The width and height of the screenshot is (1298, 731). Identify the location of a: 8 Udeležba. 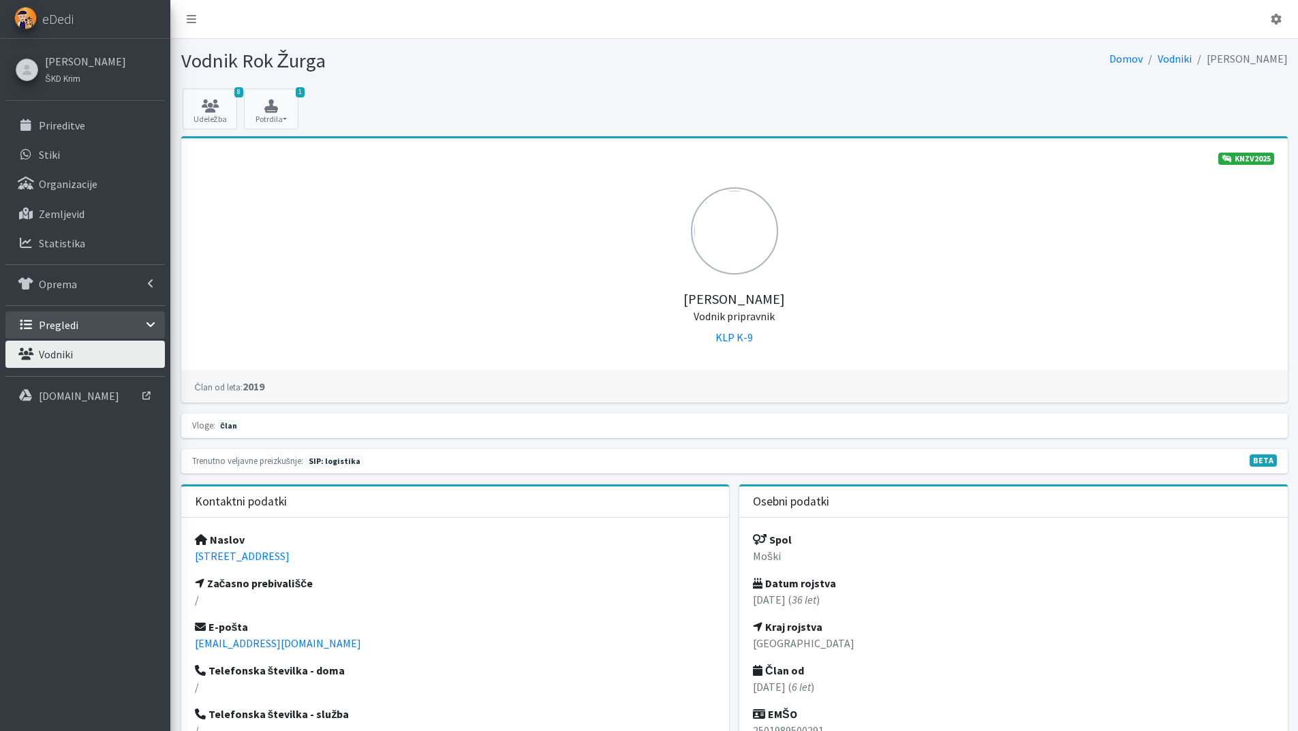
(210, 109).